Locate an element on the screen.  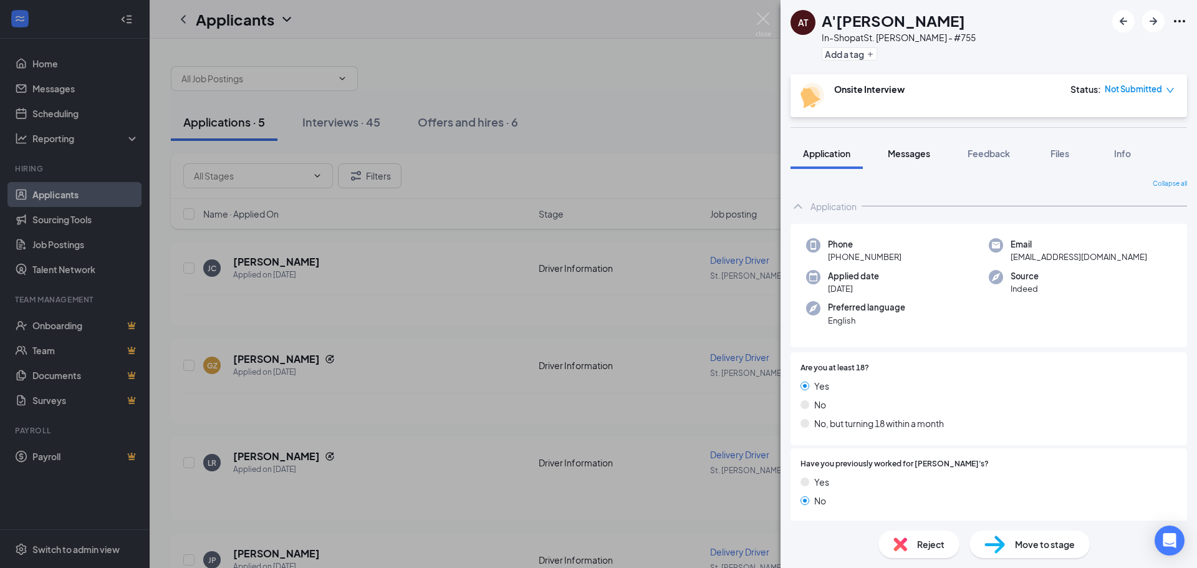
div: Application is located at coordinates (833, 206).